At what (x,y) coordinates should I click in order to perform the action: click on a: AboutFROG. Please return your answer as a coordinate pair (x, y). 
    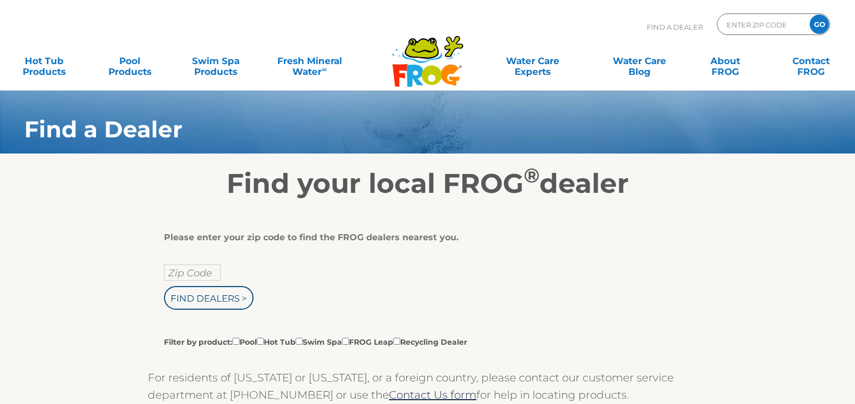
    Looking at the image, I should click on (725, 61).